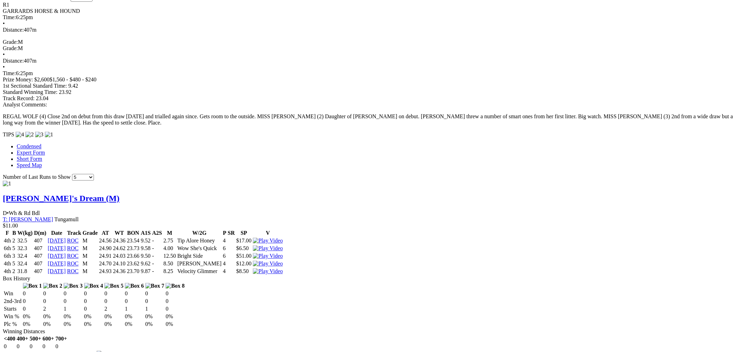  What do you see at coordinates (25, 233) in the screenshot?
I see `th: W(kg)` at bounding box center [25, 233].